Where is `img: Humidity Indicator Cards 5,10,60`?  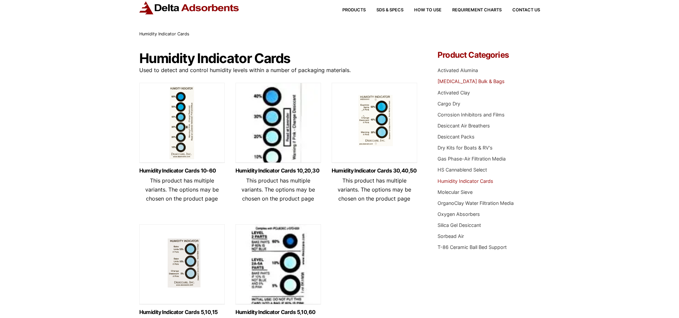 img: Humidity Indicator Cards 5,10,60 is located at coordinates (278, 266).